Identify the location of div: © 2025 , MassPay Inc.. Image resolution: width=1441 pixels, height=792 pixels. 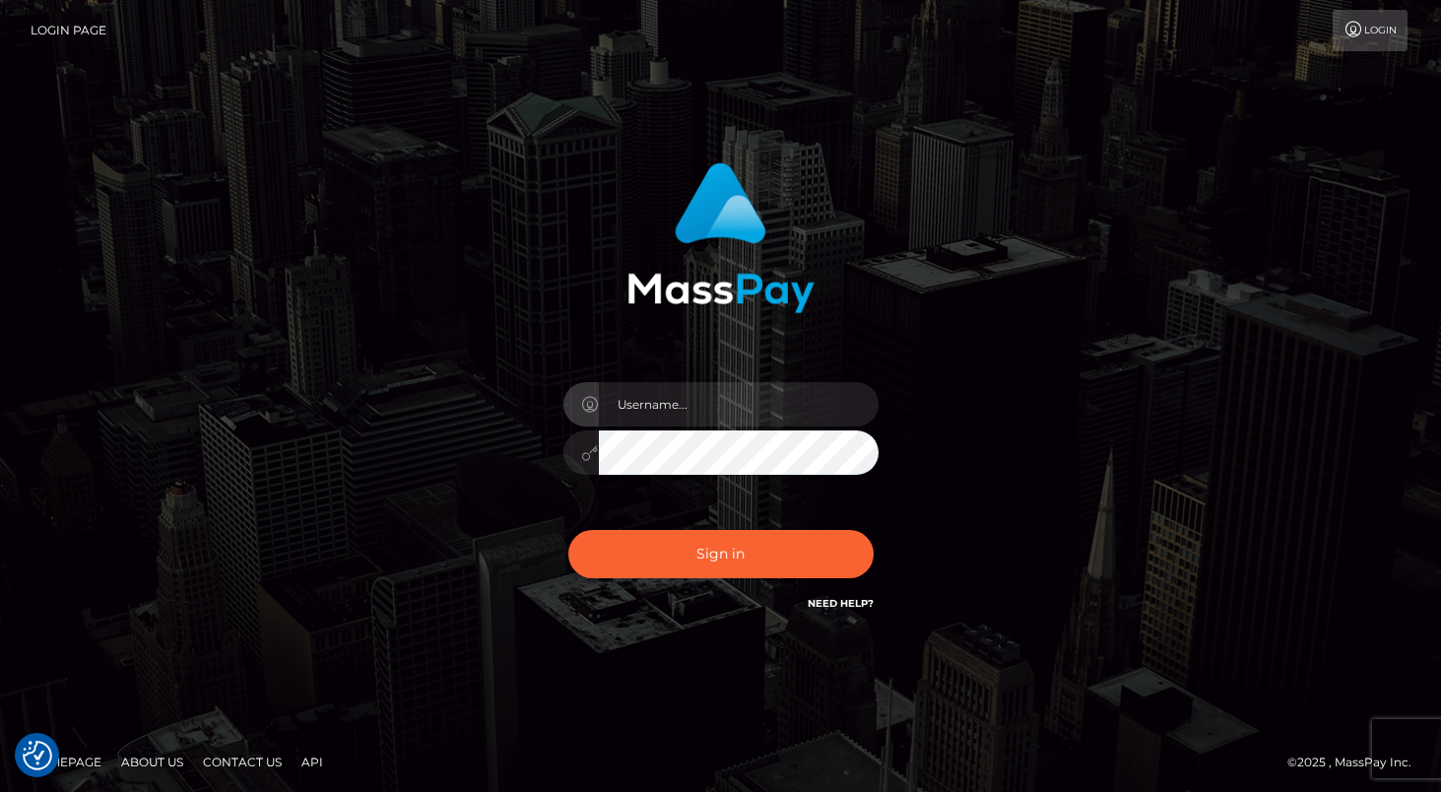
(1356, 762).